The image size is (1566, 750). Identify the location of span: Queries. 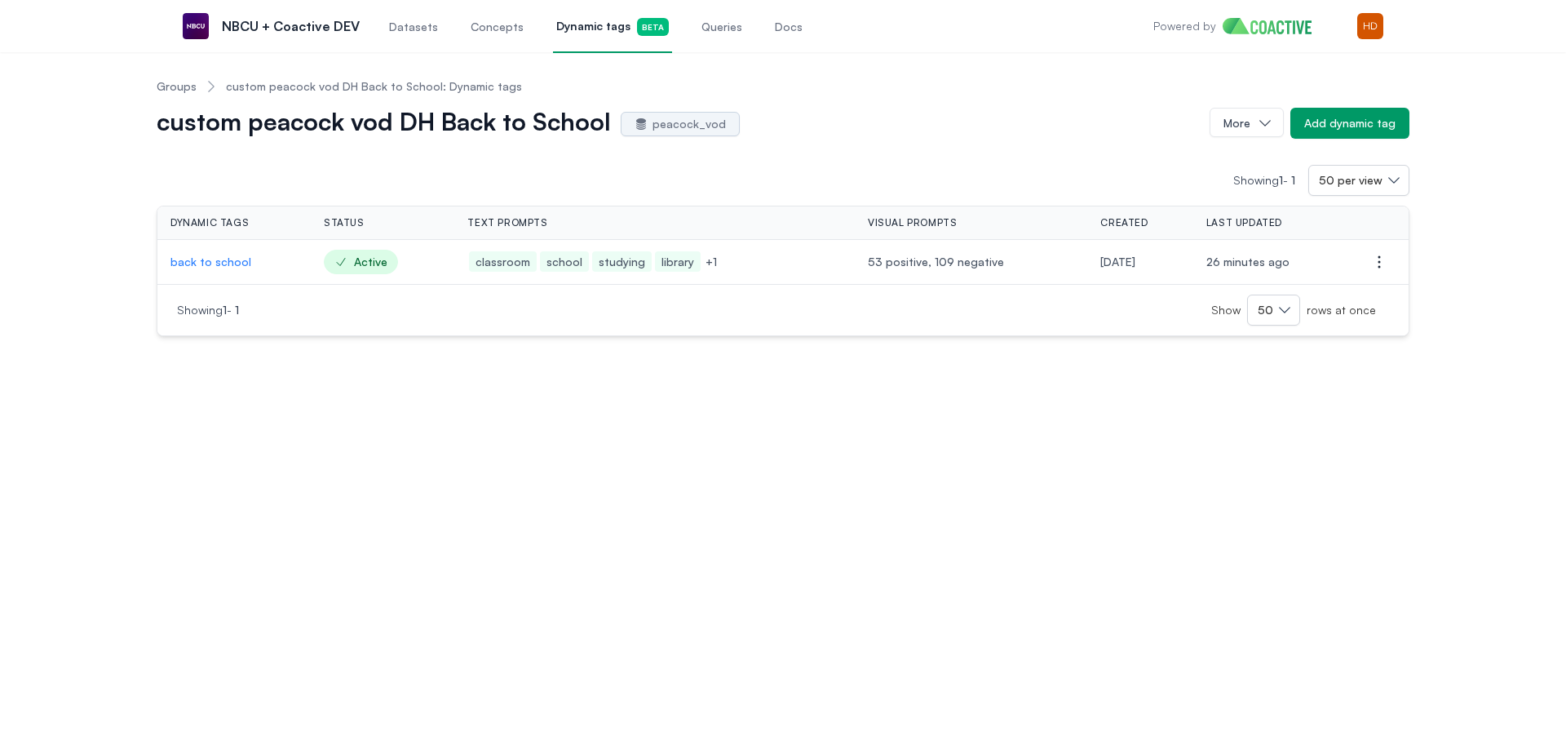
(722, 27).